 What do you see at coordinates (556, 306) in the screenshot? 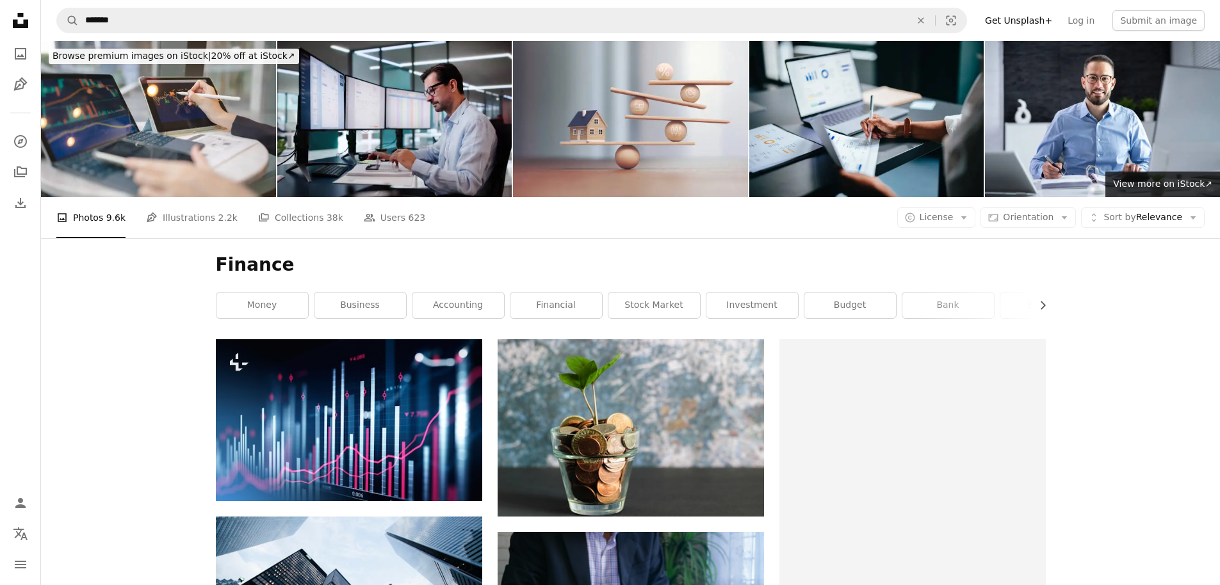
I see `a: financial` at bounding box center [556, 306].